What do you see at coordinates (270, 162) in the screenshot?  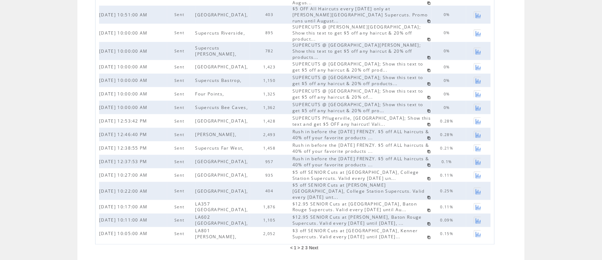 I see `span: 957` at bounding box center [270, 162].